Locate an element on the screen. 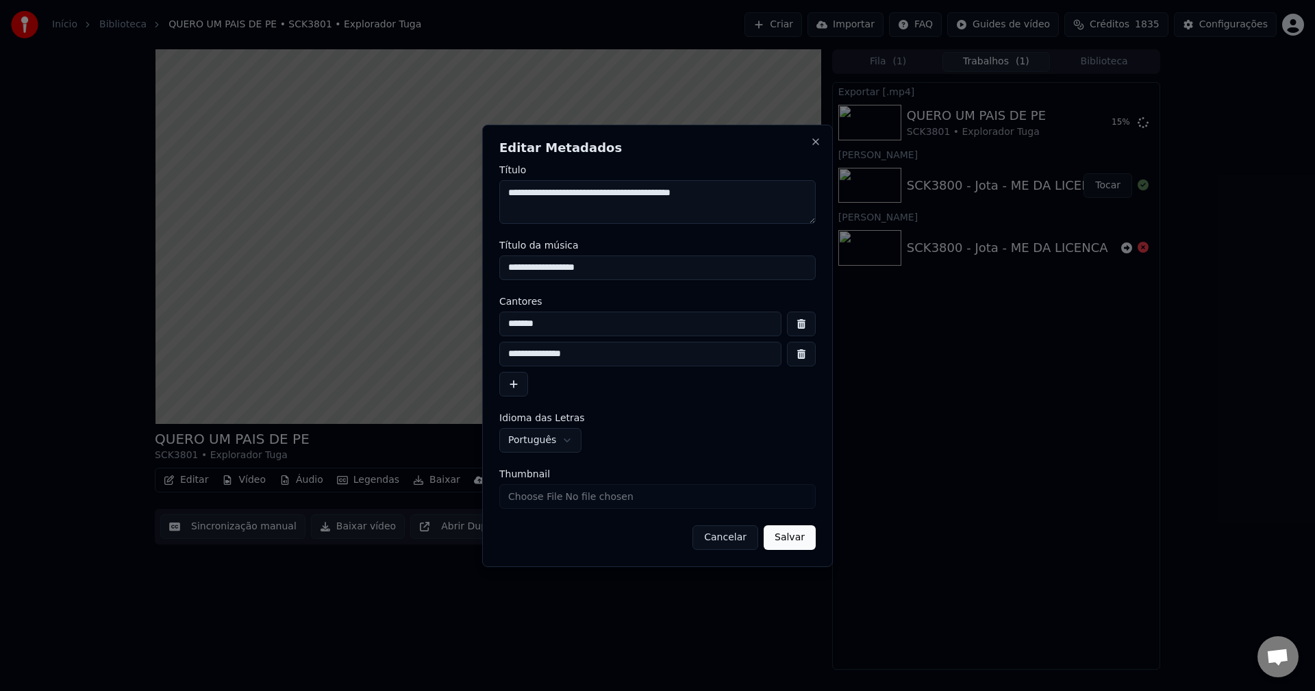 This screenshot has height=691, width=1315. label: Cantores is located at coordinates (657, 301).